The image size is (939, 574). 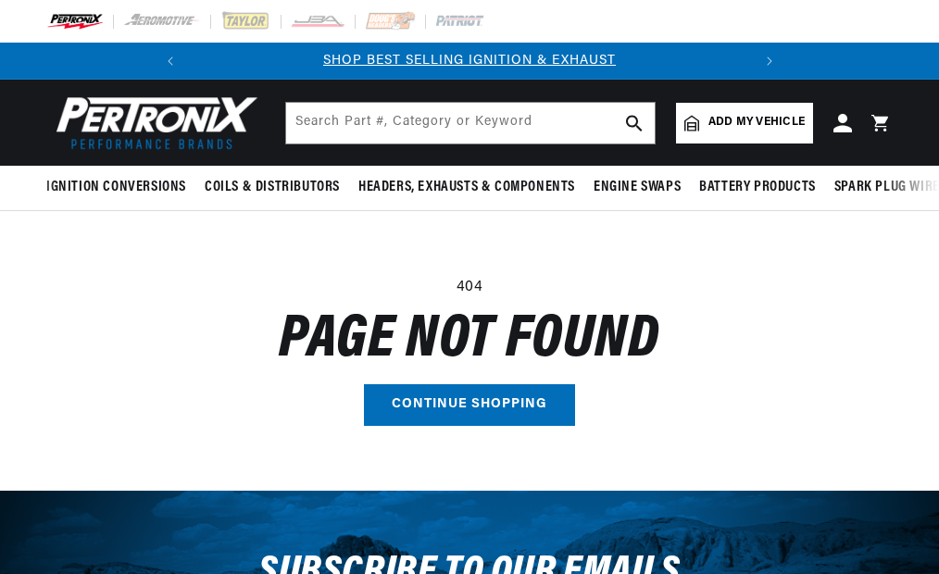 I want to click on span: Add my vehicle, so click(x=756, y=122).